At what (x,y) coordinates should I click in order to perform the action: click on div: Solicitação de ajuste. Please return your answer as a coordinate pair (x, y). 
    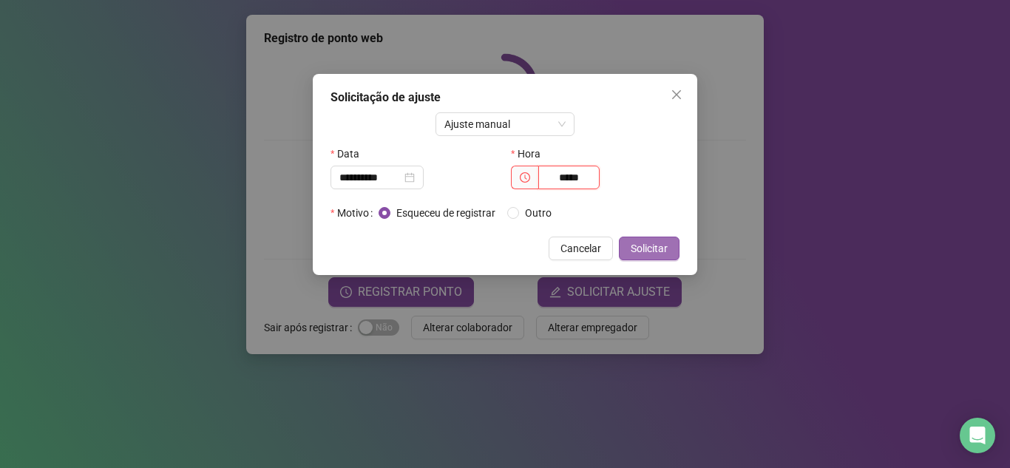
    Looking at the image, I should click on (505, 98).